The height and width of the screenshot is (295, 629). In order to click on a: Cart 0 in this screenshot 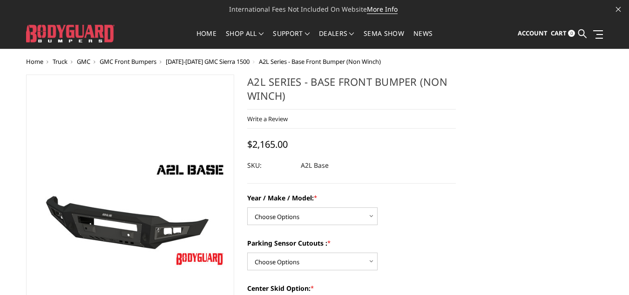, I will do `click(563, 34)`.